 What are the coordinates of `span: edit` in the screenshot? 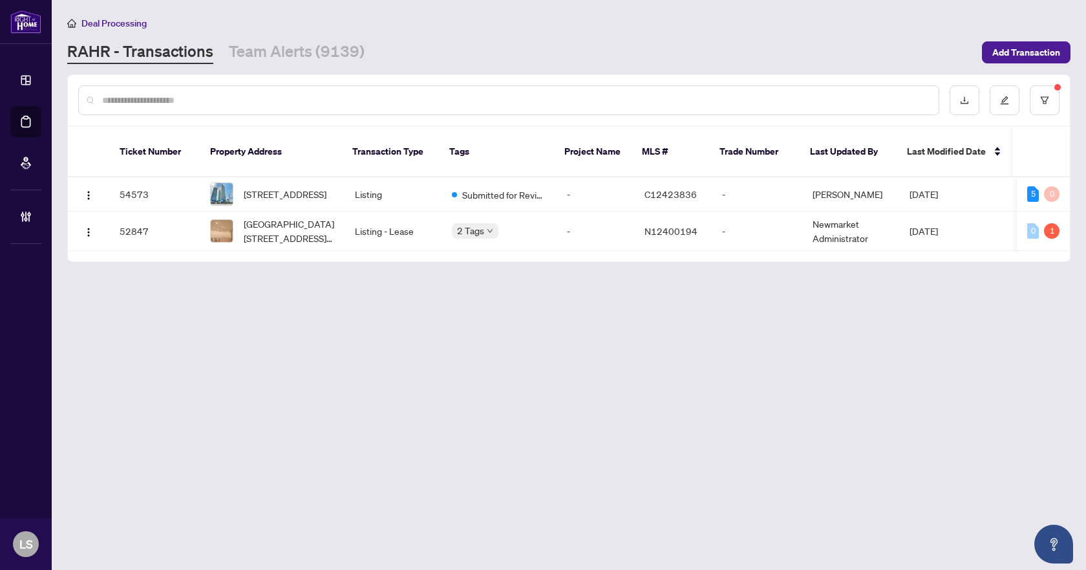 It's located at (1005, 100).